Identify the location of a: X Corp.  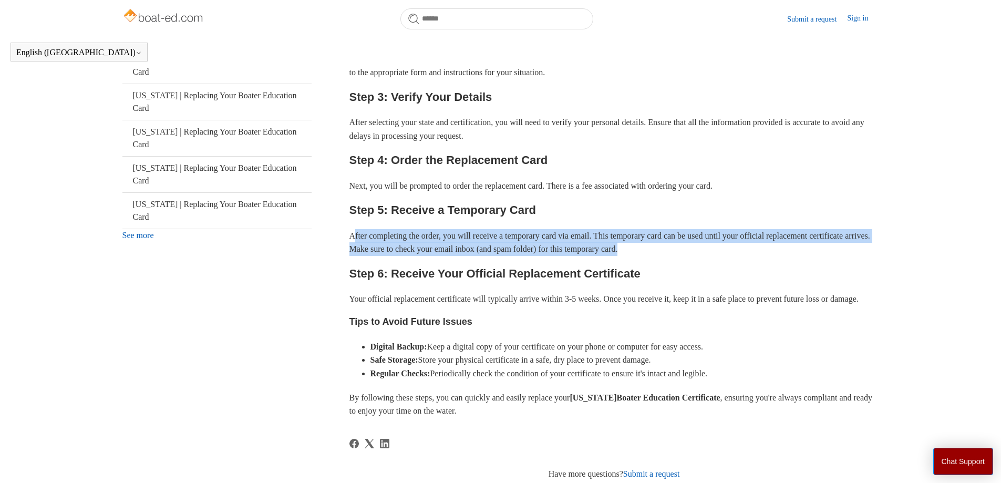
(369, 443).